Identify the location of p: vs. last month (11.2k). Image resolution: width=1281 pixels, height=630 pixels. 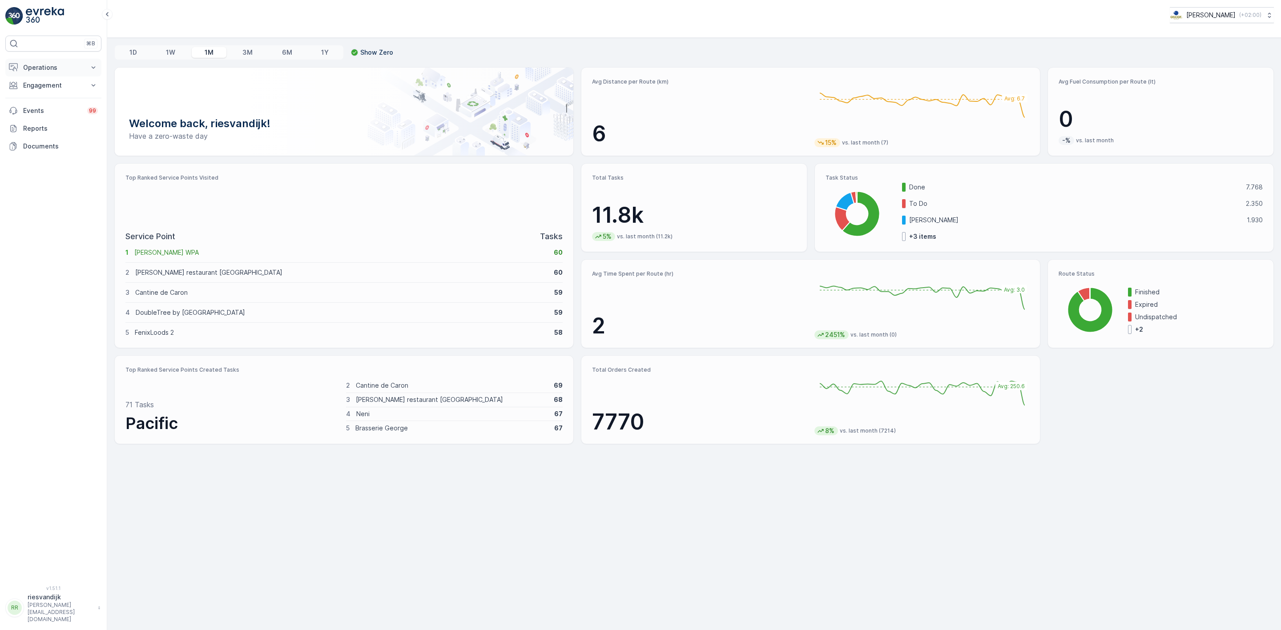
(645, 237).